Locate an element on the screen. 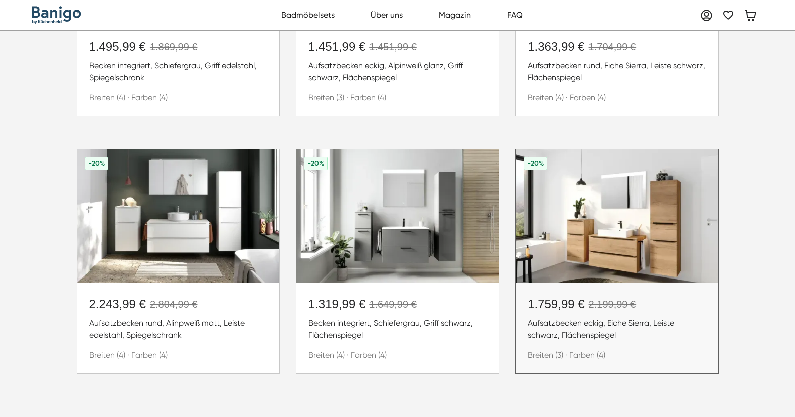  div: 2.804,99 € is located at coordinates (173, 304).